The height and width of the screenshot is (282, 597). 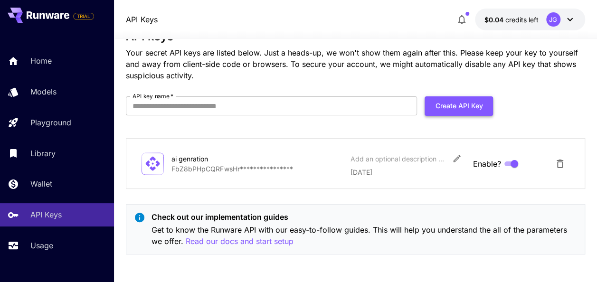 What do you see at coordinates (559, 164) in the screenshot?
I see `button: Delete API Key` at bounding box center [559, 164].